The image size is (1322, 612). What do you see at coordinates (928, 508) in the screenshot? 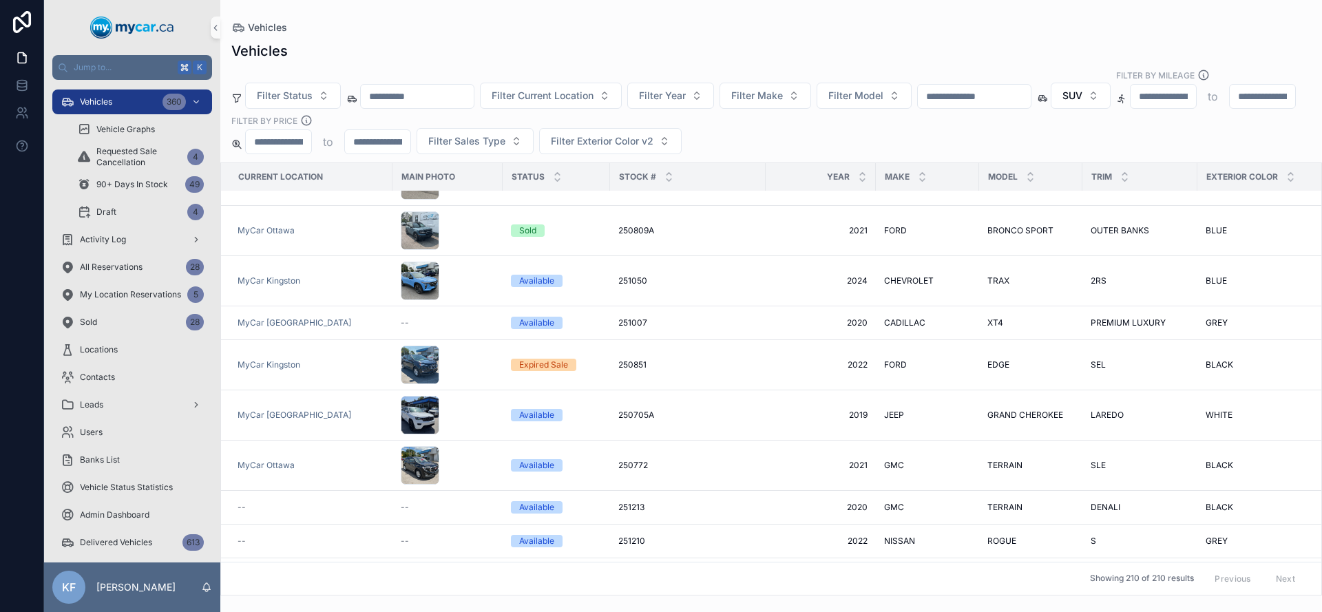
I see `a: GMC` at bounding box center [928, 508].